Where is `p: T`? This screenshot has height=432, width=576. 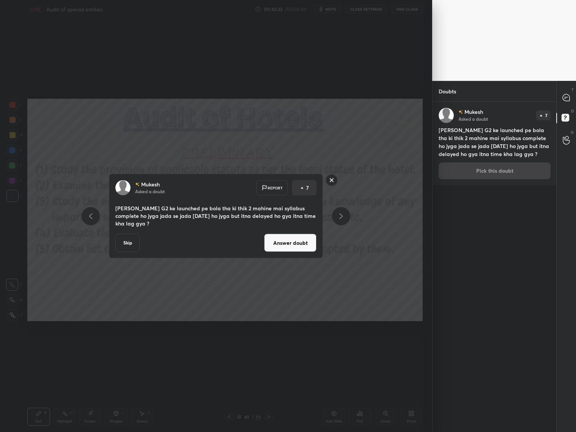
p: T is located at coordinates (572, 90).